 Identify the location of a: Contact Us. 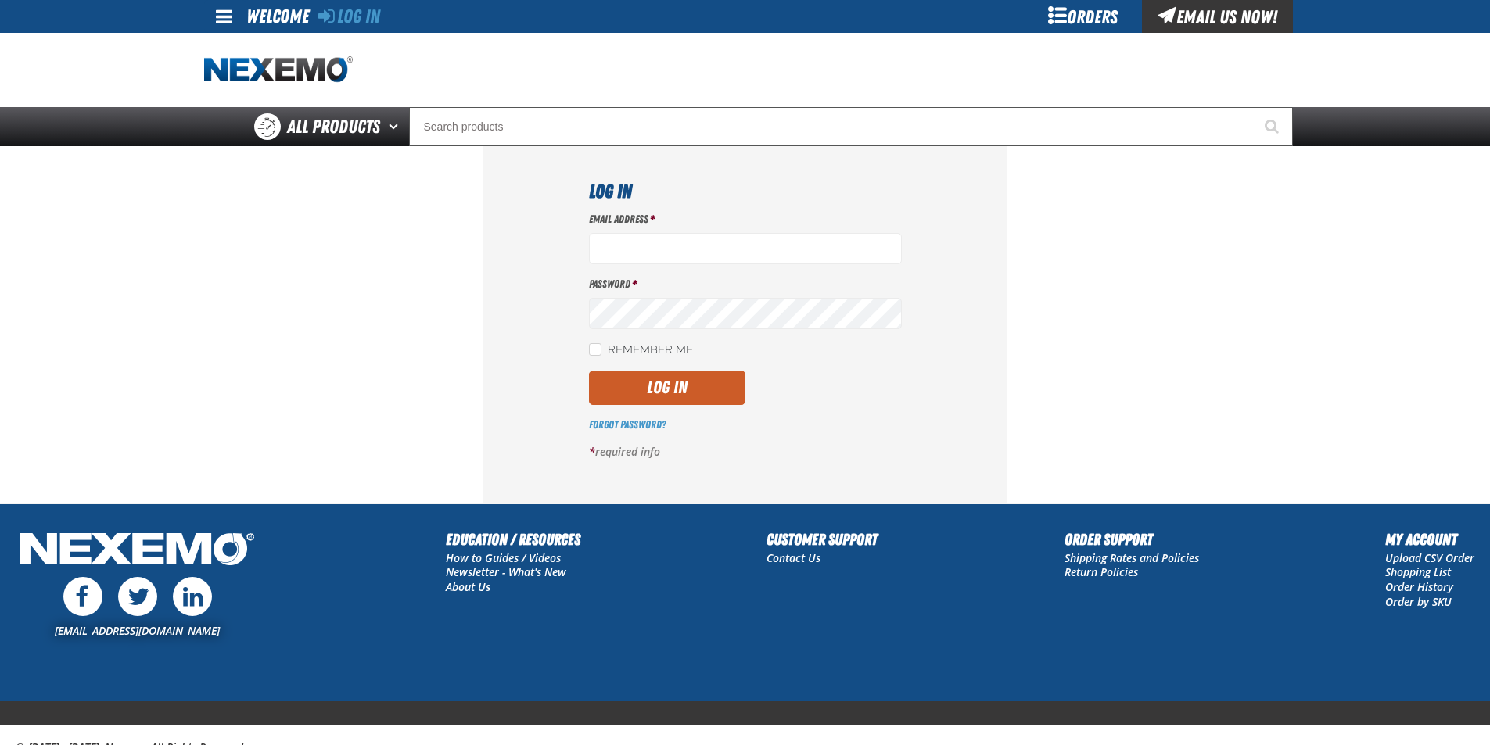
(793, 558).